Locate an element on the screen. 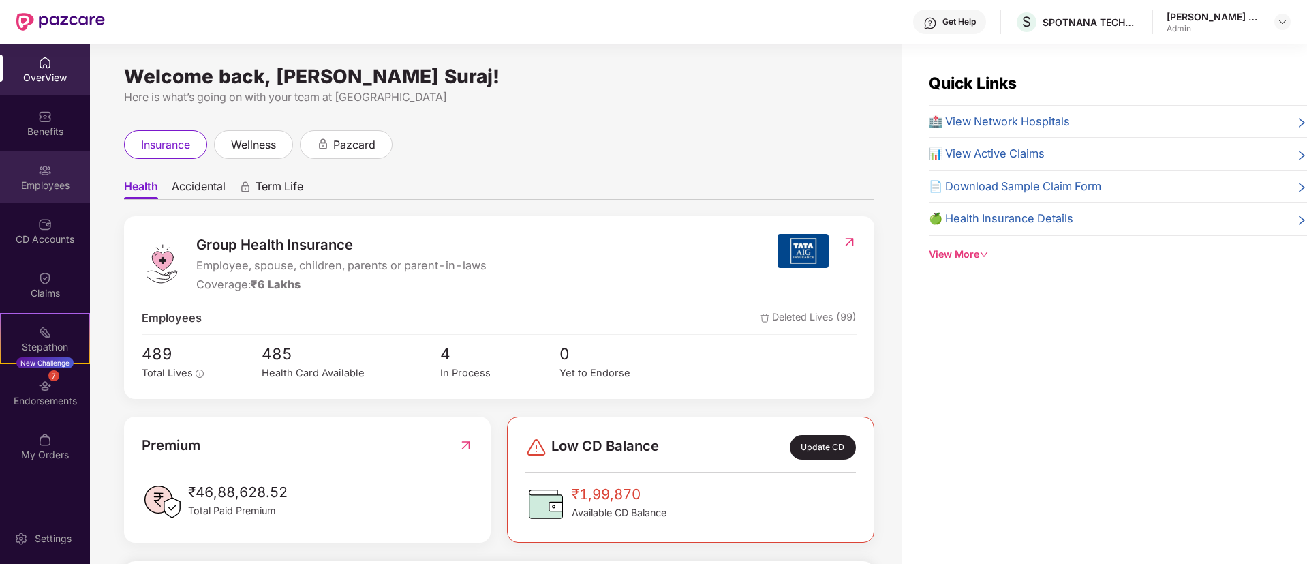 This screenshot has width=1307, height=564. div: Update CD is located at coordinates (823, 447).